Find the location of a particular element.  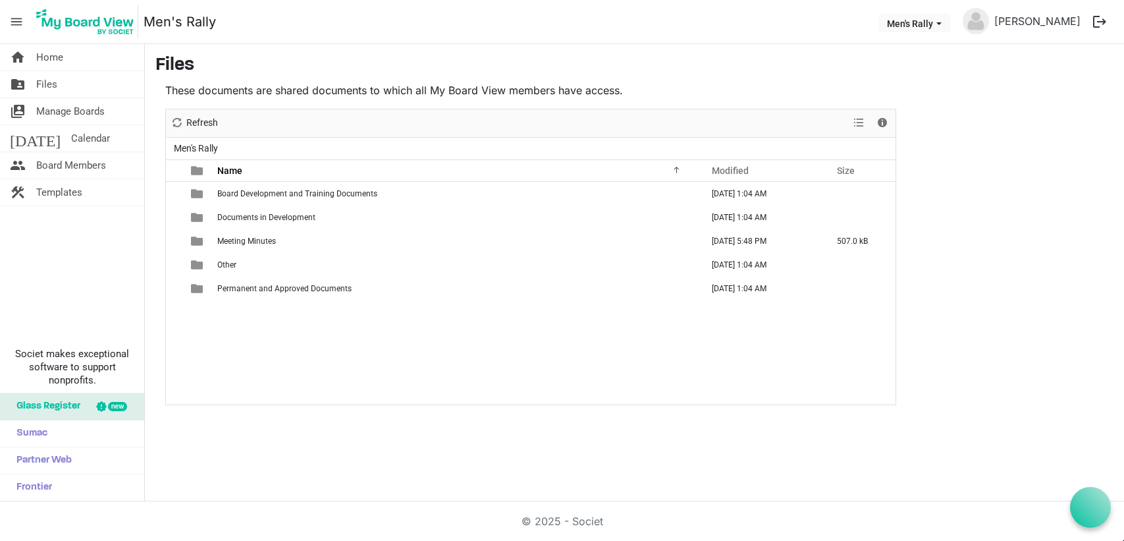

span: Societ makes exceptional software to support nonprofits. is located at coordinates (72, 367).